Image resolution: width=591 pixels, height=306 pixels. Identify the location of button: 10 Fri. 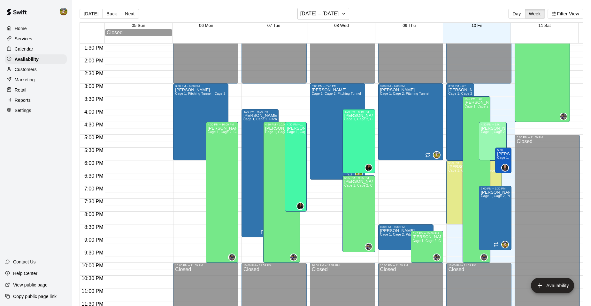
(477, 25).